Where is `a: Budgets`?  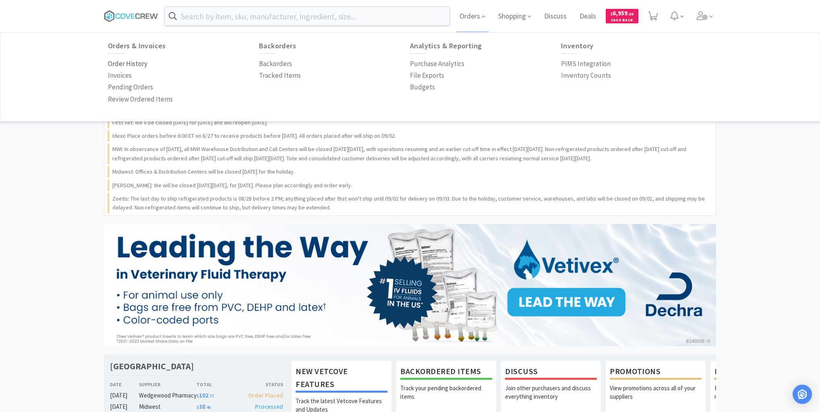
a: Budgets is located at coordinates (423, 87).